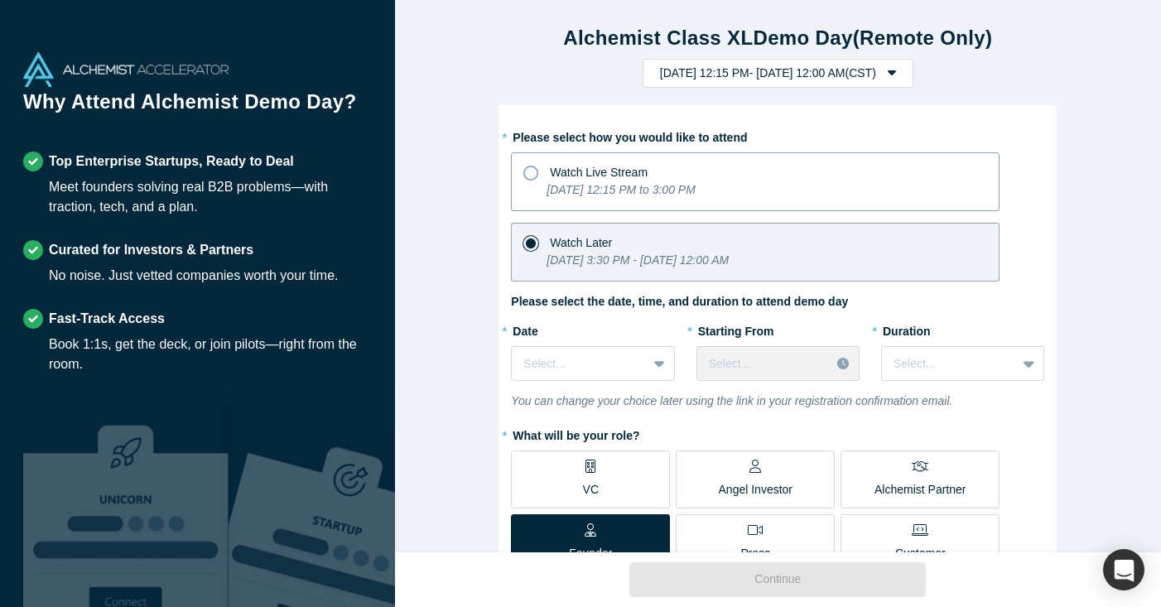 This screenshot has width=1161, height=607. Describe the element at coordinates (778, 37) in the screenshot. I see `strong: Alchemist Class XL Demo Day (Remote Only)` at that location.